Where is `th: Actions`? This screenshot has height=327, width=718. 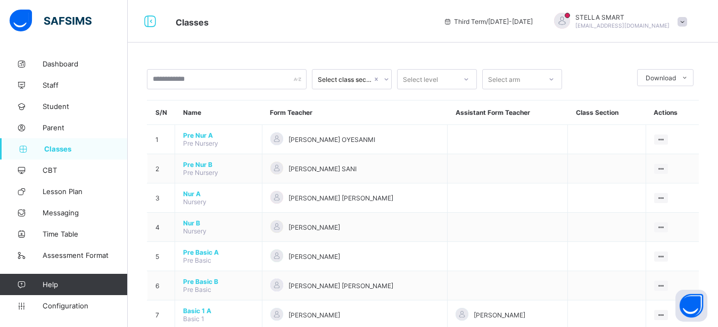 th: Actions is located at coordinates (672, 113).